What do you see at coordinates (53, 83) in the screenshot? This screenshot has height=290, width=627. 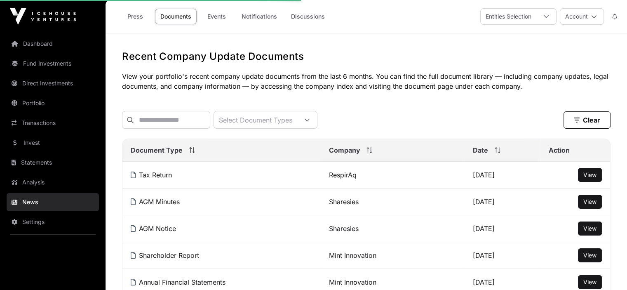 I see `a: Direct Investments` at bounding box center [53, 83].